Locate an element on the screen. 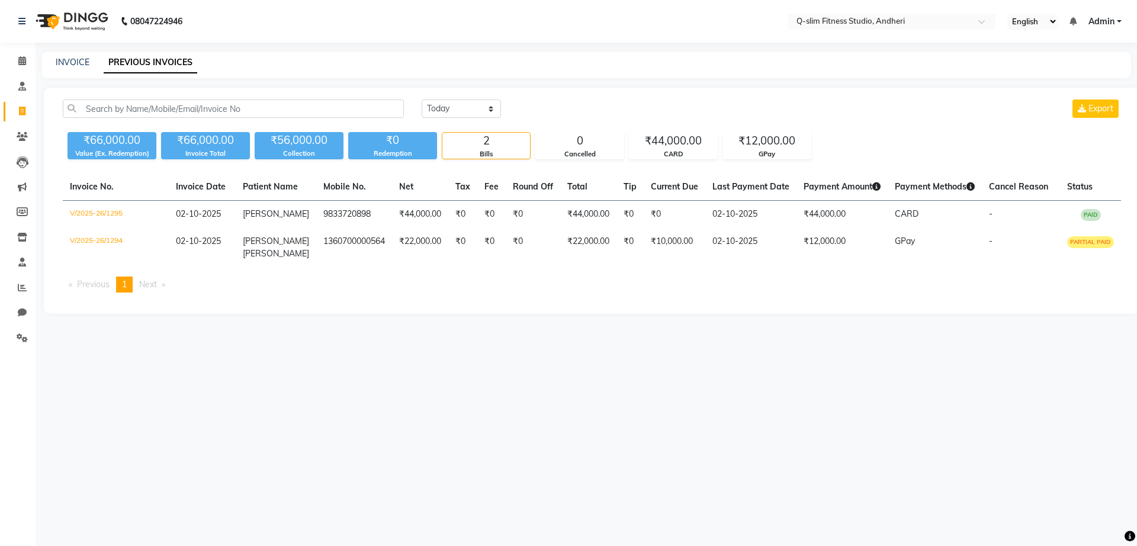 Image resolution: width=1137 pixels, height=546 pixels. span: Patient Name is located at coordinates (270, 187).